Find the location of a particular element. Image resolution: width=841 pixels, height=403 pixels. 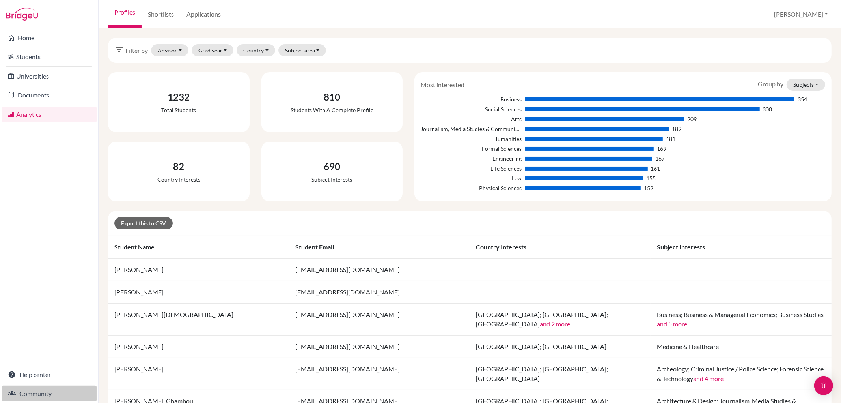

div: Formal Sciences is located at coordinates (471, 148).